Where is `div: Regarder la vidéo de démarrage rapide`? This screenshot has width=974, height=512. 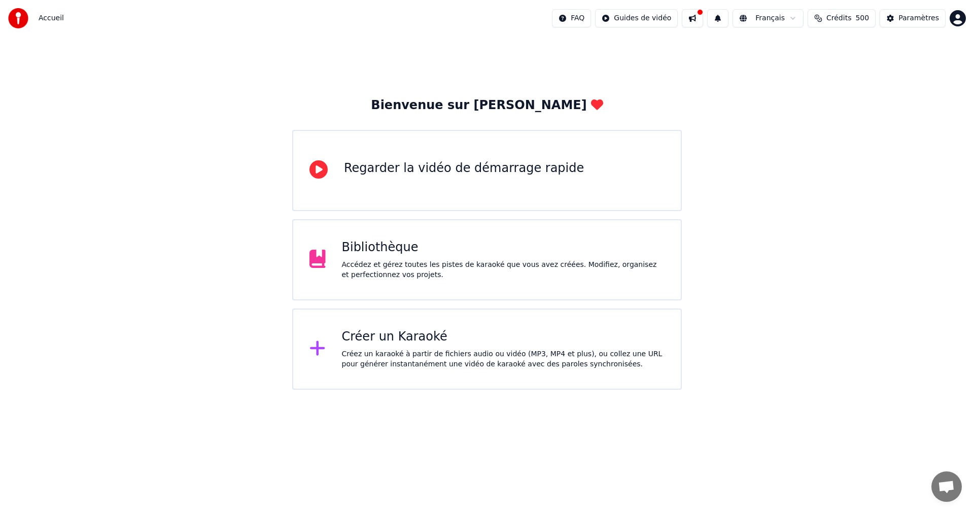 div: Regarder la vidéo de démarrage rapide is located at coordinates (464, 168).